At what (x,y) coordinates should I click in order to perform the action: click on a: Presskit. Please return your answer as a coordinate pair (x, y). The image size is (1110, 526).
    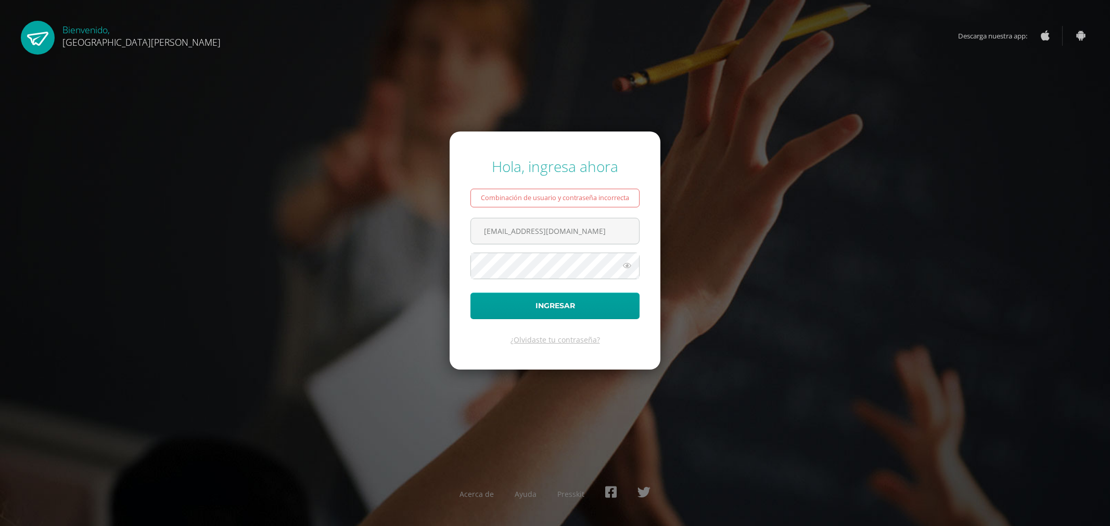
    Looking at the image, I should click on (571, 494).